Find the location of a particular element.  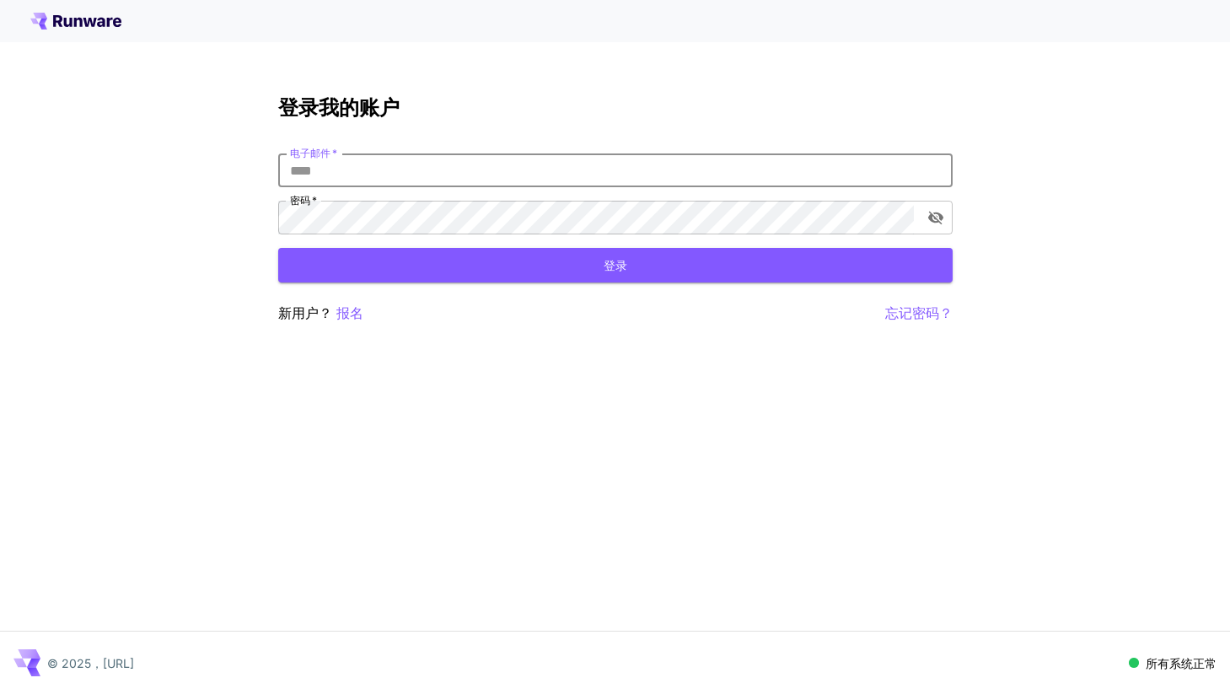

font: 登录我的账户 is located at coordinates (339, 107).